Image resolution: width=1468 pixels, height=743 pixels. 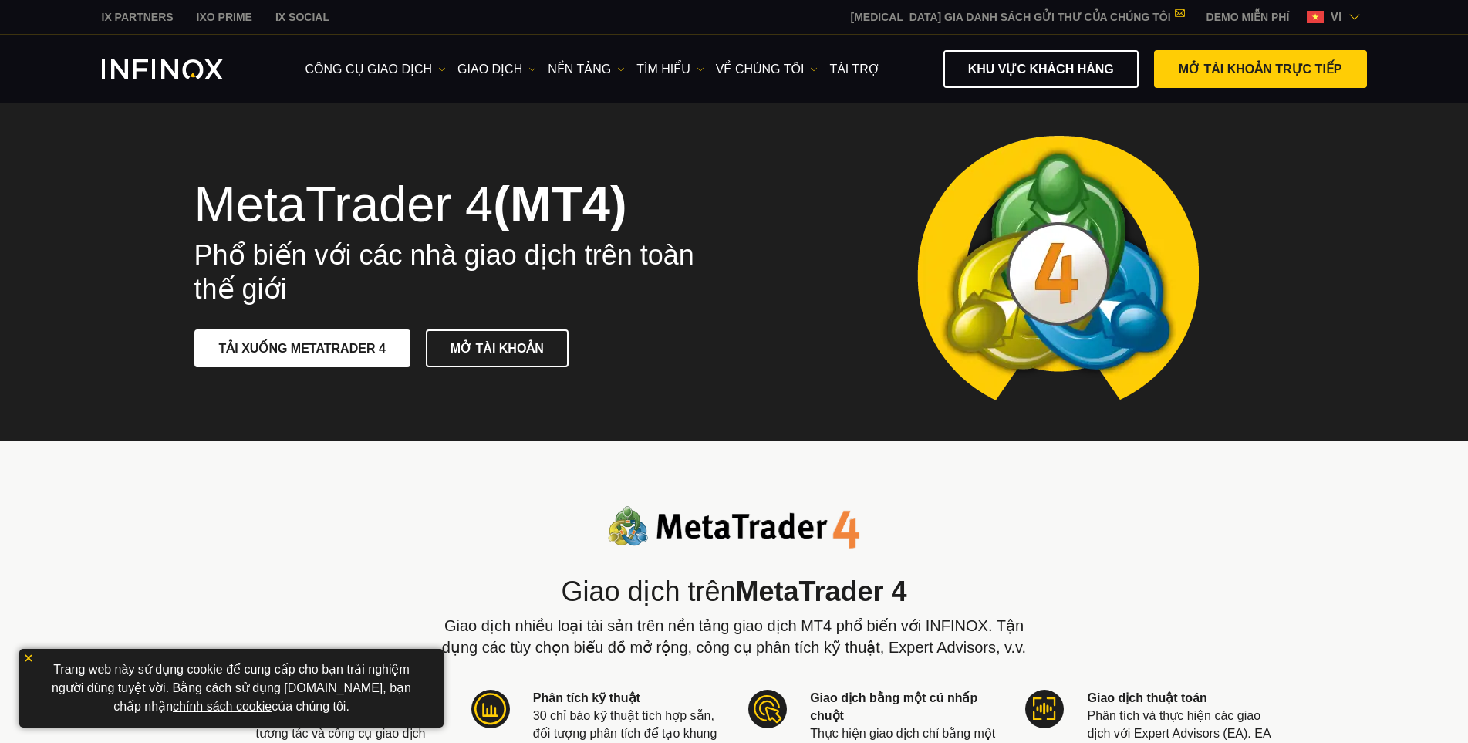 I want to click on h2: Giao dịch trên, so click(x=735, y=592).